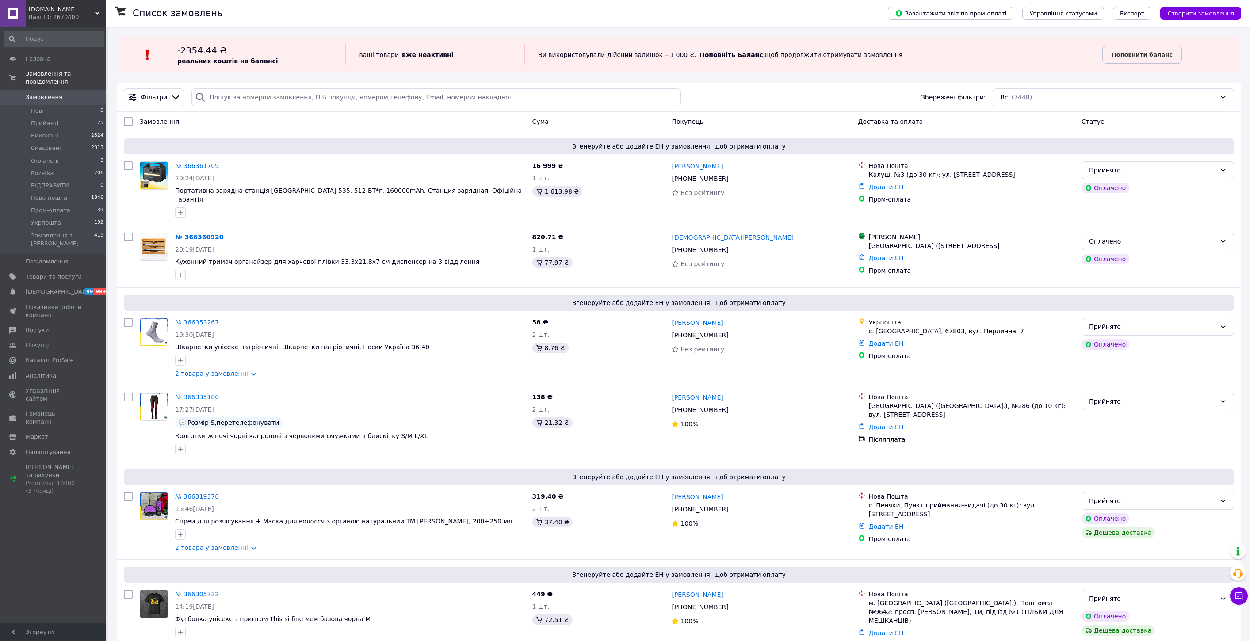  Describe the element at coordinates (46, 223) in the screenshot. I see `span: Укрпошта` at that location.